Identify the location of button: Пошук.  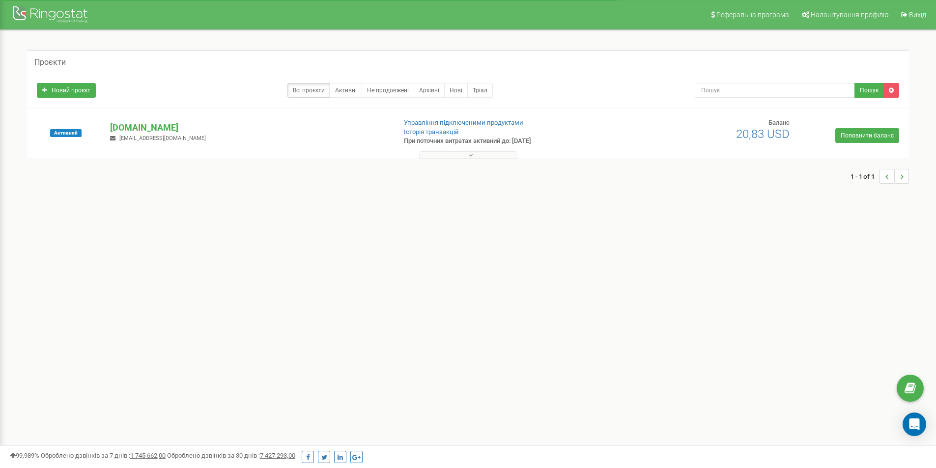
(869, 90).